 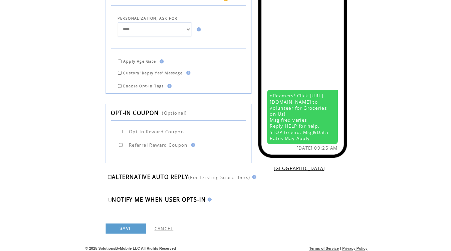 What do you see at coordinates (164, 226) in the screenshot?
I see `a: CANCEL` at bounding box center [164, 226].